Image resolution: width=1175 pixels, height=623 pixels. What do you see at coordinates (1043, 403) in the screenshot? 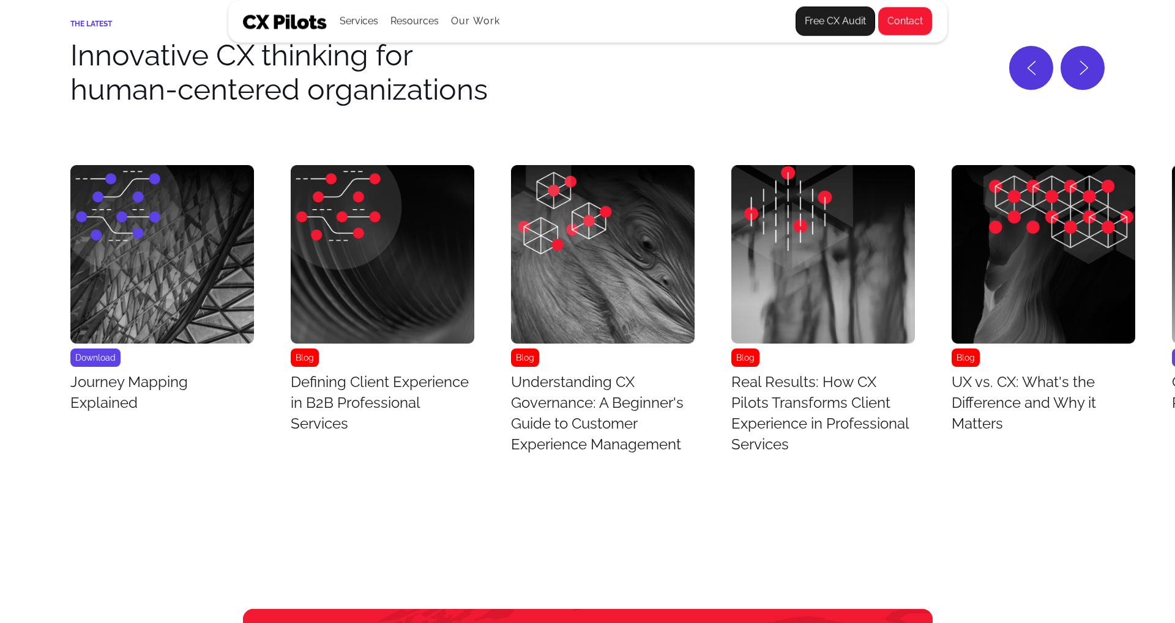
I see `h3: UX vs. CX: What's the Difference and Why it Matters` at bounding box center [1043, 403].